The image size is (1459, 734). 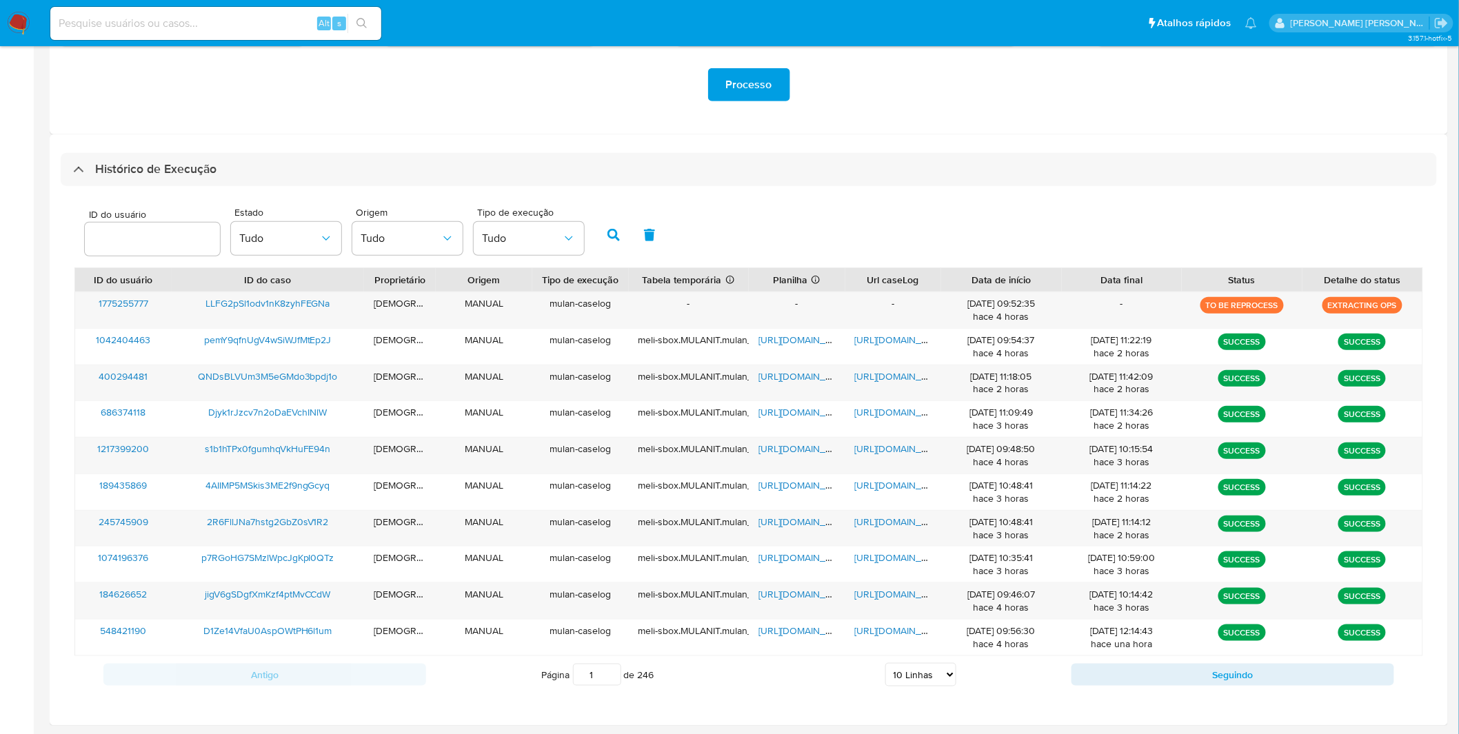 I want to click on p: igor.silva@mercadolivre.com, so click(x=1361, y=23).